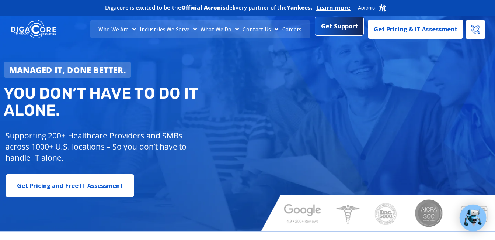 This screenshot has height=240, width=495. What do you see at coordinates (200, 29) in the screenshot?
I see `nav: Menu` at bounding box center [200, 29].